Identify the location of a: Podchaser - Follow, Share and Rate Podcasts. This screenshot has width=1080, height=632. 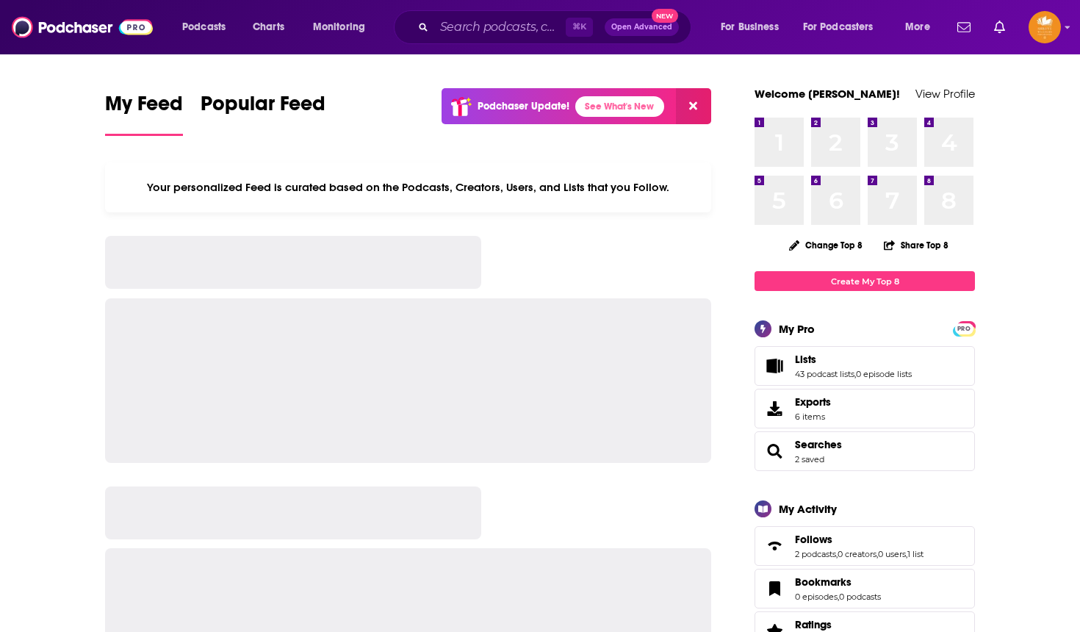
(82, 27).